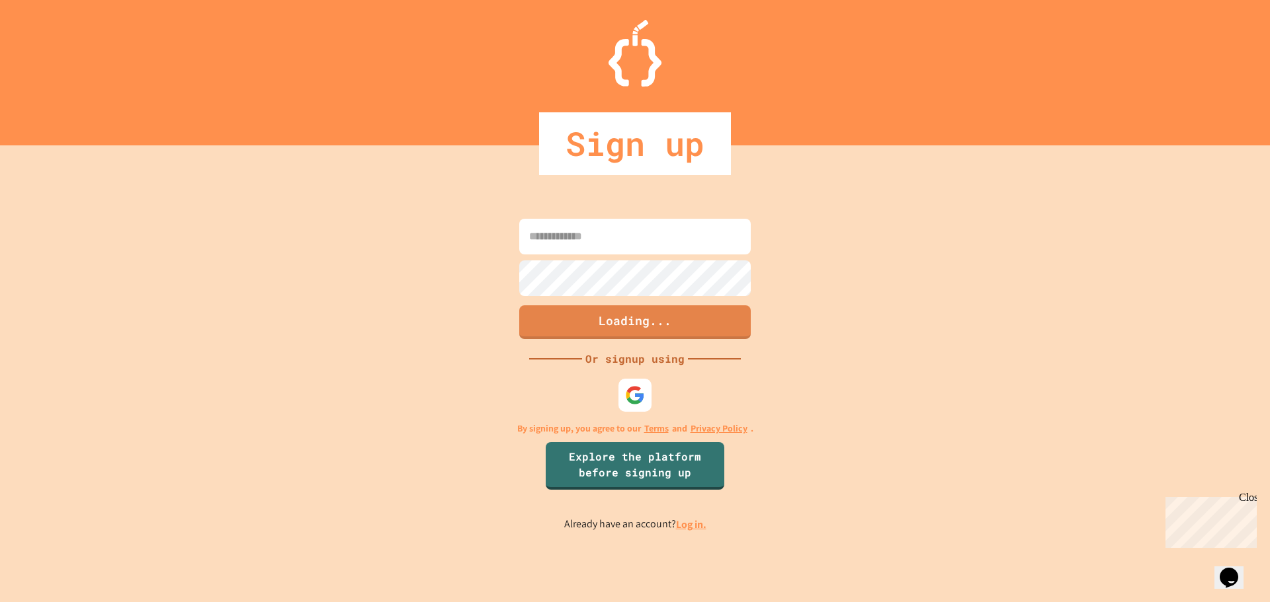  What do you see at coordinates (691, 524) in the screenshot?
I see `a: Log in.` at bounding box center [691, 524].